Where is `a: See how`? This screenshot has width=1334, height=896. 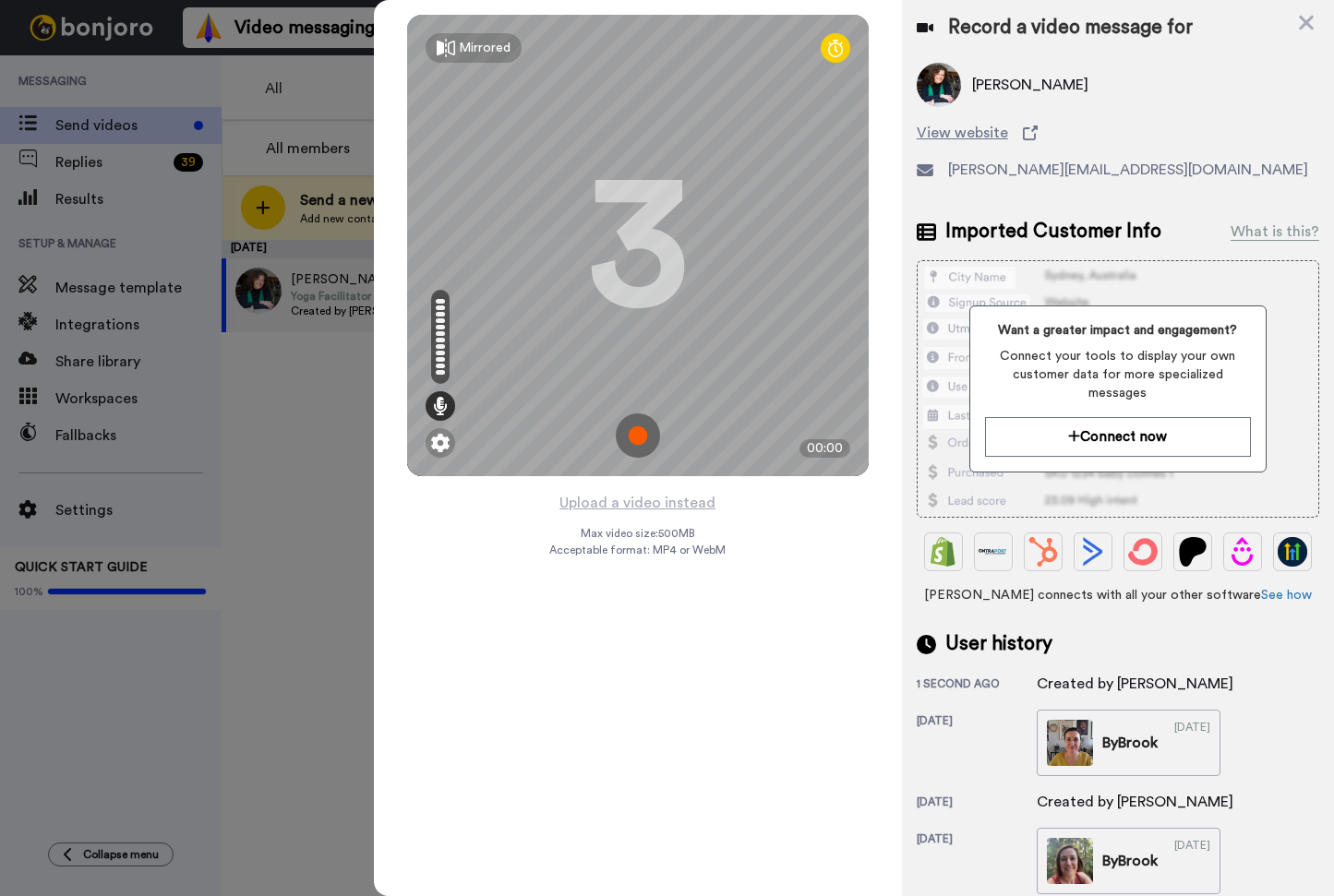 a: See how is located at coordinates (1286, 596).